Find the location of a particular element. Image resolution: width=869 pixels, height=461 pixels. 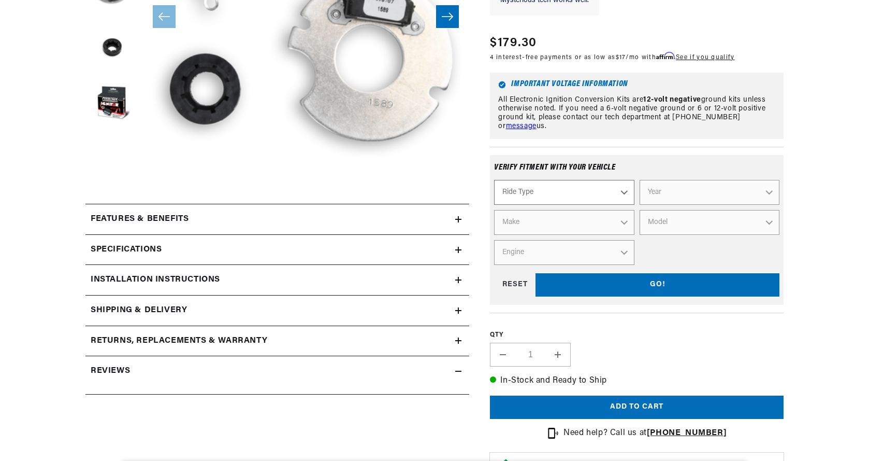

h6: Important Voltage Information is located at coordinates (637, 84).